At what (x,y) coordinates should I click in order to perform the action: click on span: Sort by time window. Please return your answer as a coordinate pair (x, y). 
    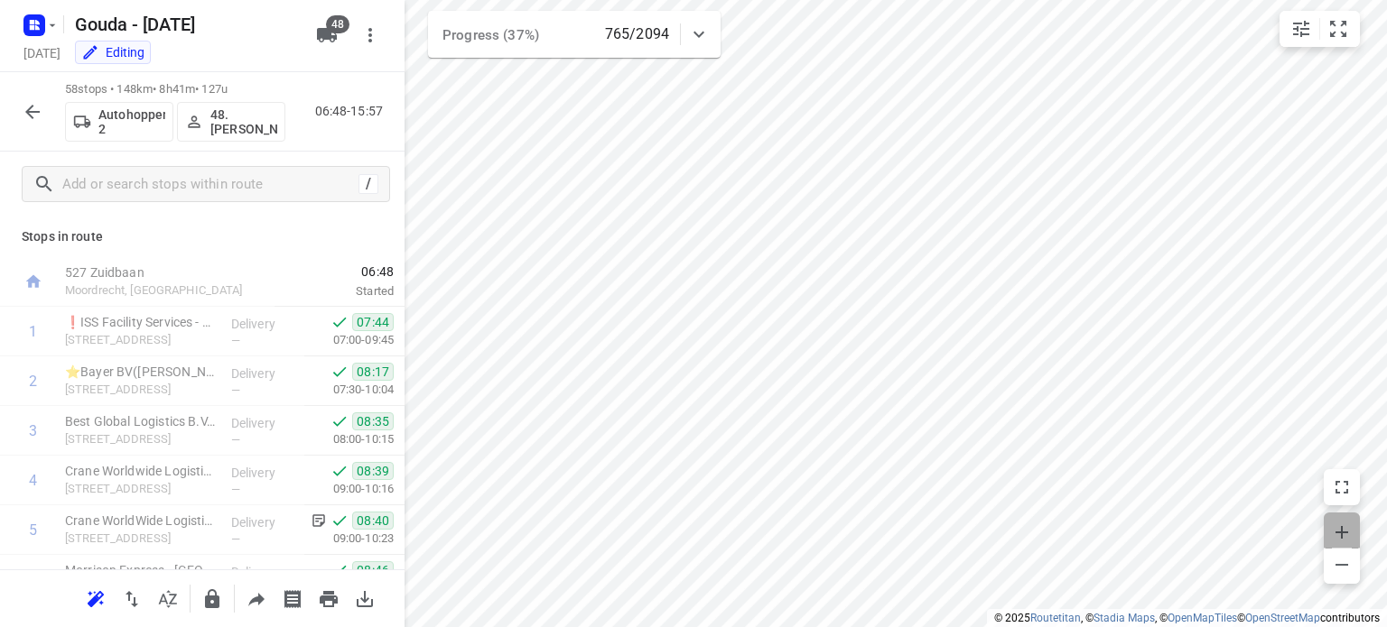
    Looking at the image, I should click on (168, 598).